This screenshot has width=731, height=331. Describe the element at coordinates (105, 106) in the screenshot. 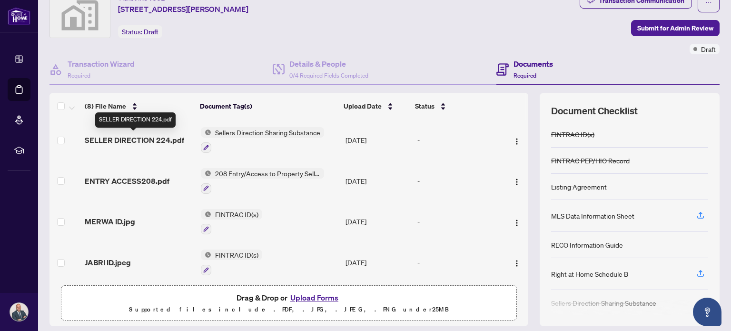

I see `span: (8) File Name` at that location.